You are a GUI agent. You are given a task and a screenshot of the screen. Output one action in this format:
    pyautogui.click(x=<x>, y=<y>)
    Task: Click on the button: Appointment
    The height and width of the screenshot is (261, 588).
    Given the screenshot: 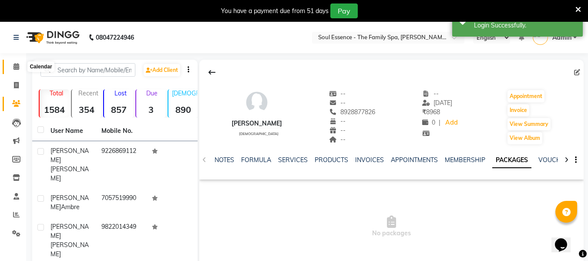 What is the action you would take?
    pyautogui.click(x=526, y=96)
    